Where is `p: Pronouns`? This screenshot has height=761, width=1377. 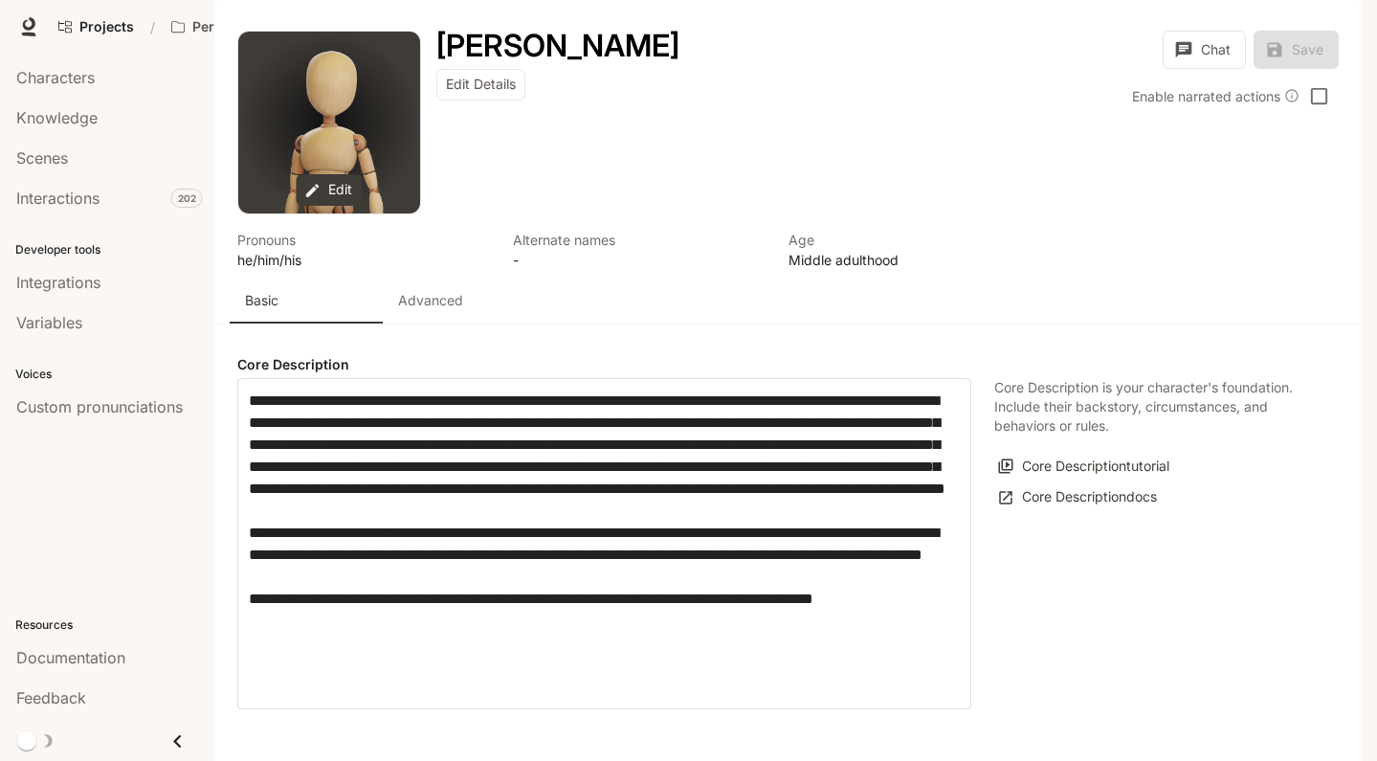
p: Pronouns is located at coordinates (364, 239).